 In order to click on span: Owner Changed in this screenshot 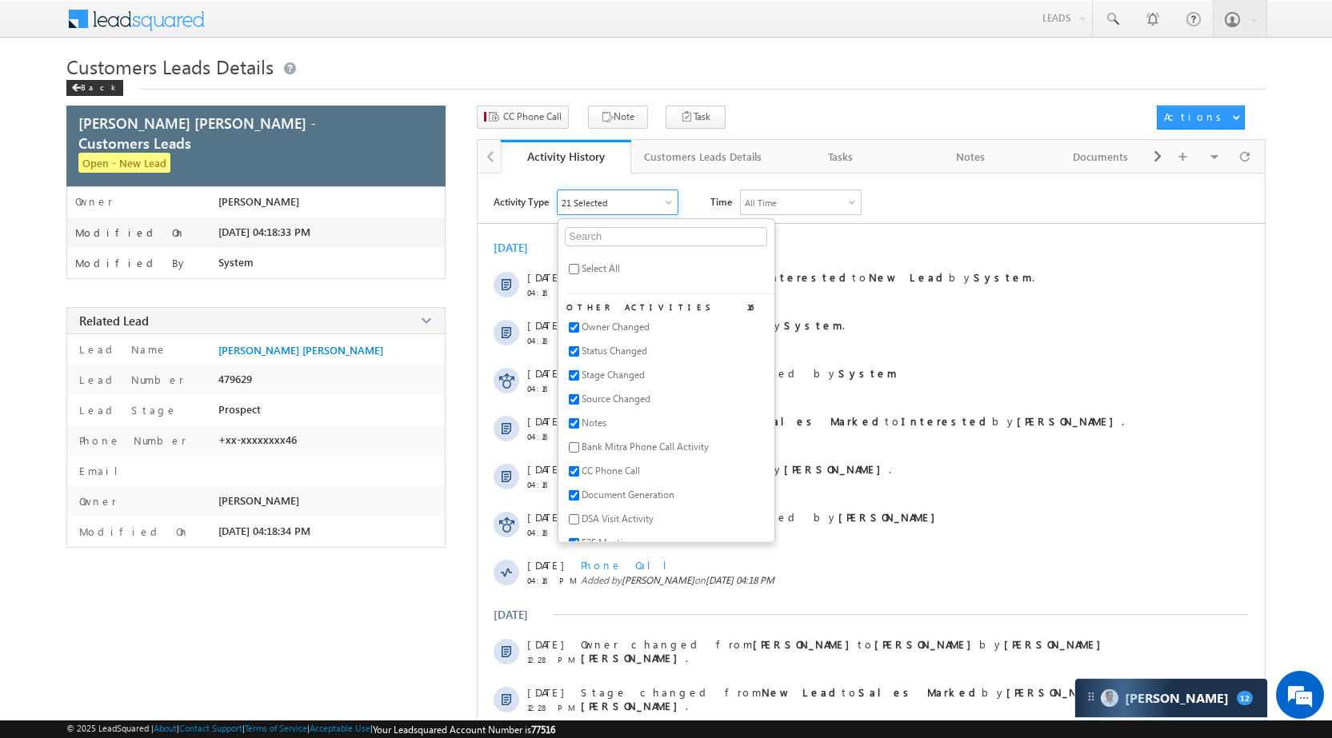, I will do `click(615, 326)`.